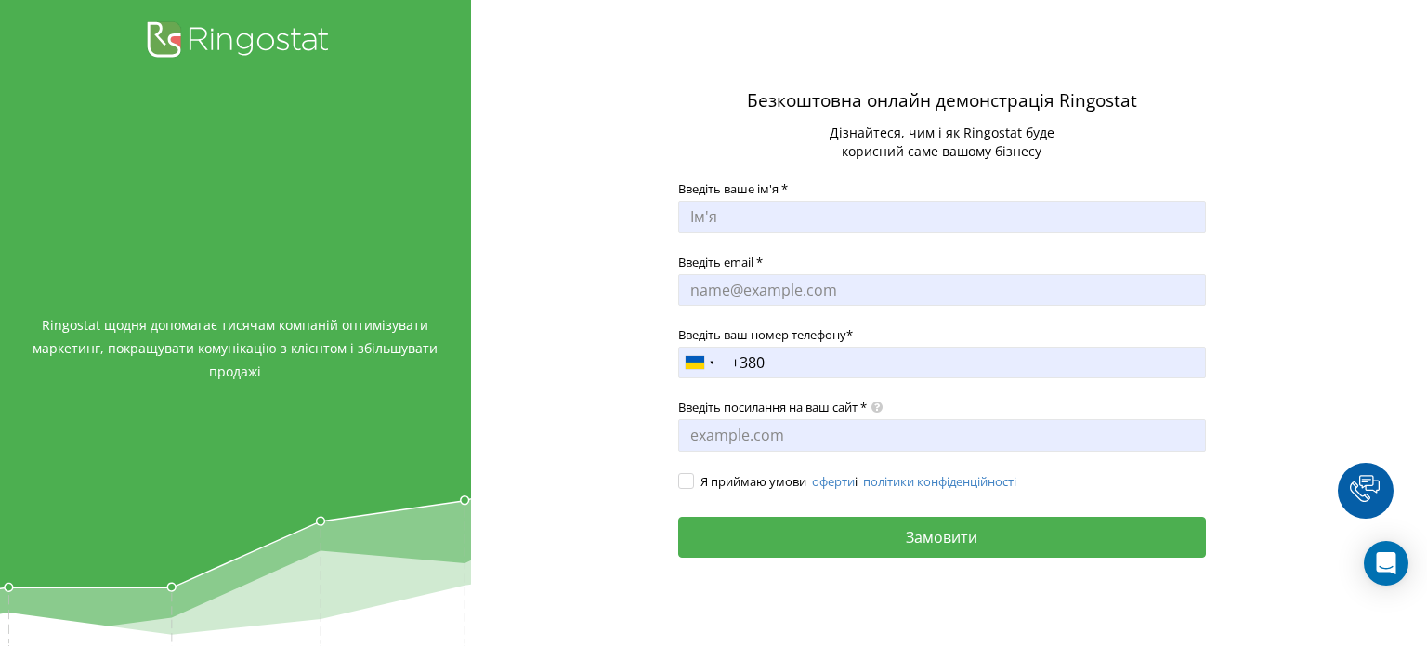 Image resolution: width=1427 pixels, height=646 pixels. What do you see at coordinates (715, 262) in the screenshot?
I see `span: Введіть email` at bounding box center [715, 262].